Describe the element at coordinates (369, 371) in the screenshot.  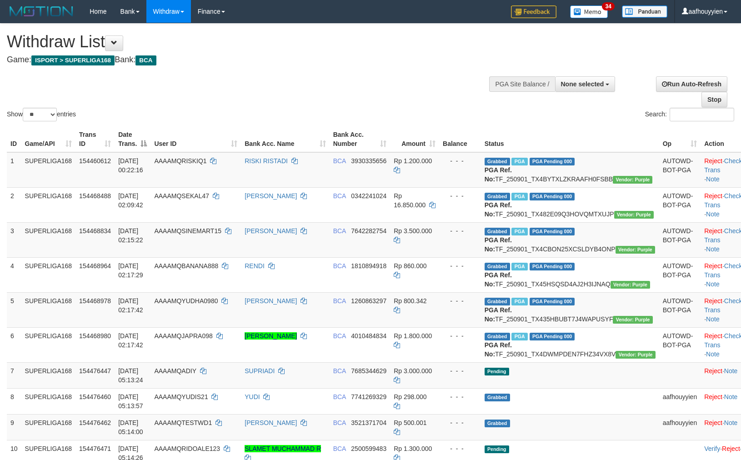
I see `span: Copy 7685344629 to clipboard` at that location.